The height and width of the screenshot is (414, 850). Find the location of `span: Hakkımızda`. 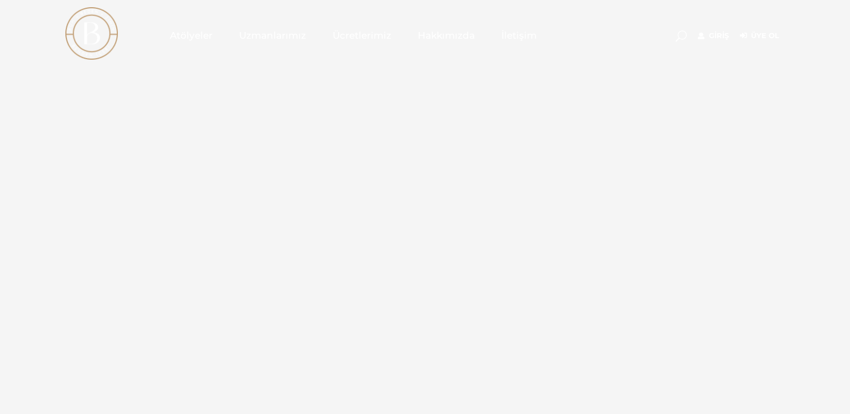

span: Hakkımızda is located at coordinates (446, 35).